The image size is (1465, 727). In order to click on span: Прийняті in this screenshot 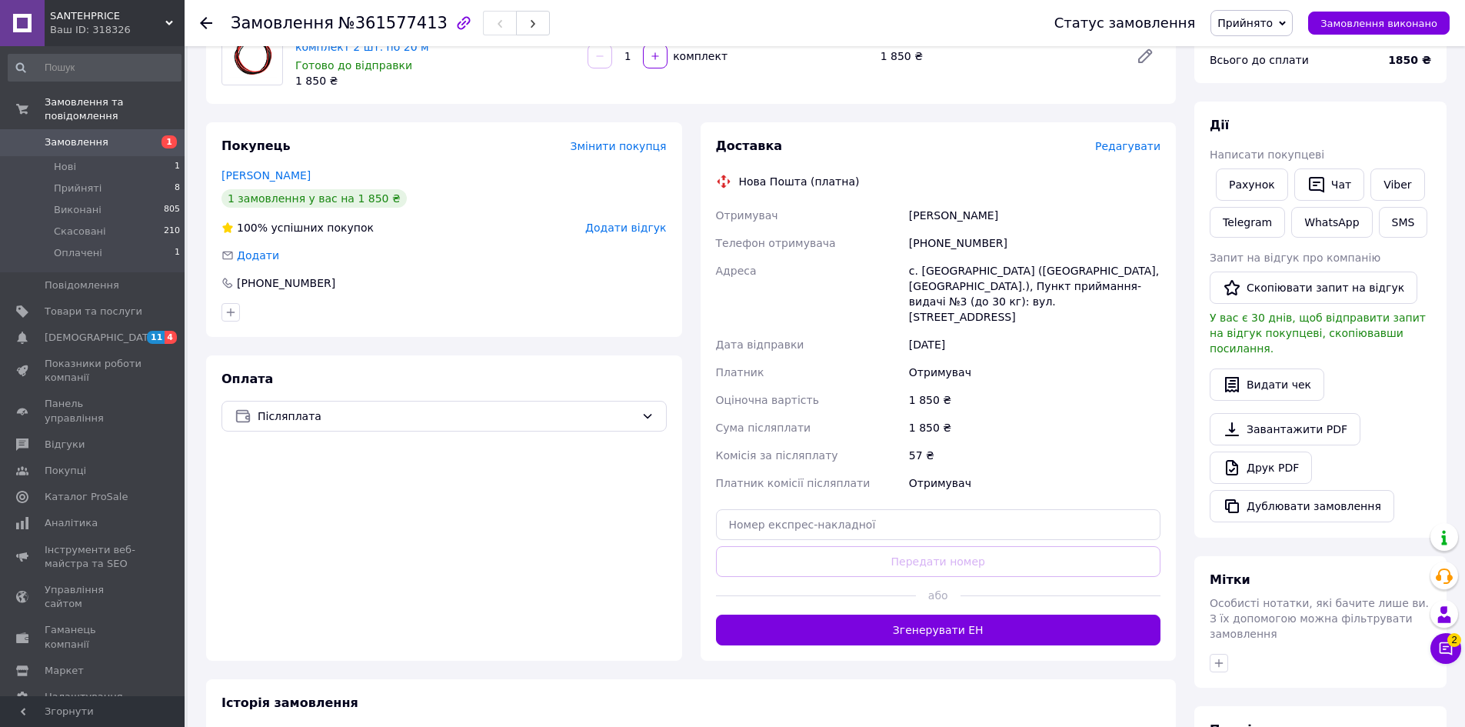, I will do `click(78, 188)`.